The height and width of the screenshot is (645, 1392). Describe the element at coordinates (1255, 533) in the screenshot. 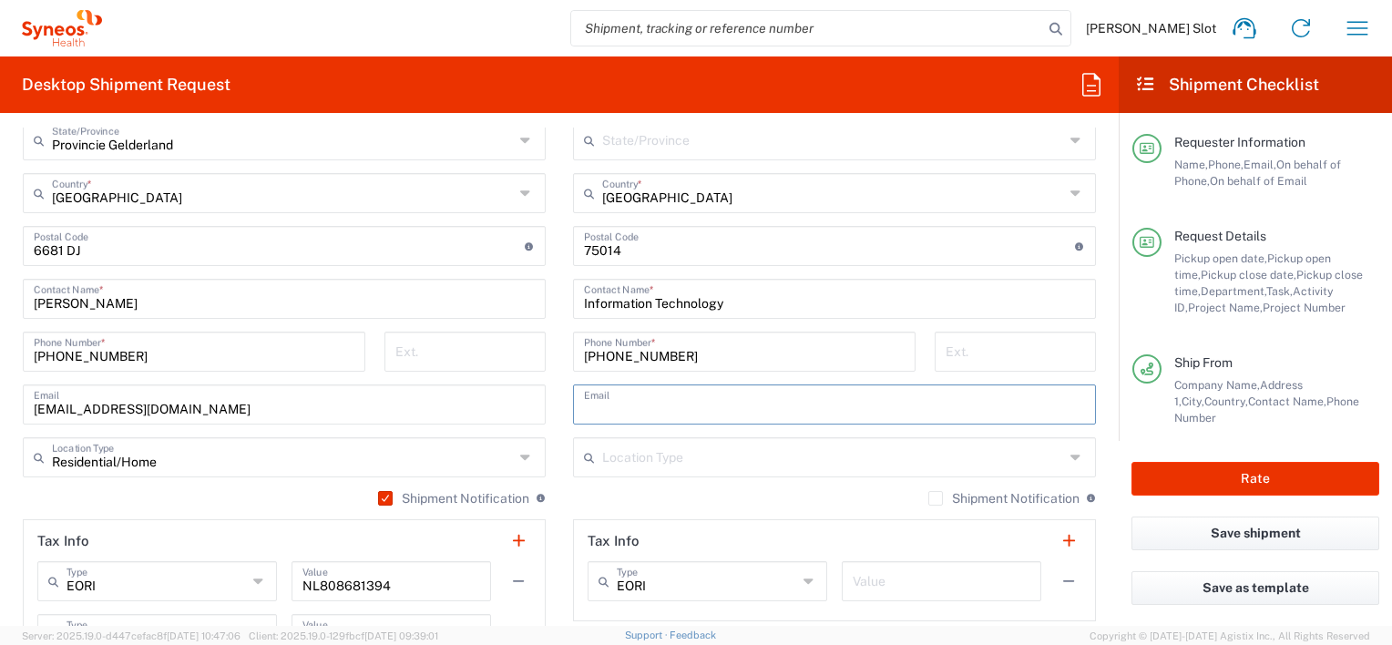

I see `button: Save shipment` at that location.